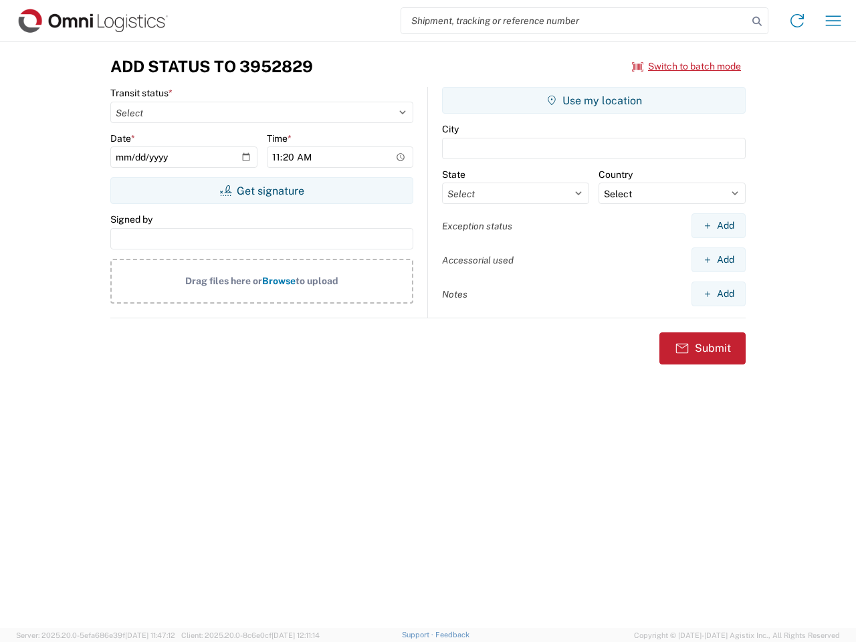 This screenshot has height=642, width=856. I want to click on button: Switch to batch mode, so click(686, 66).